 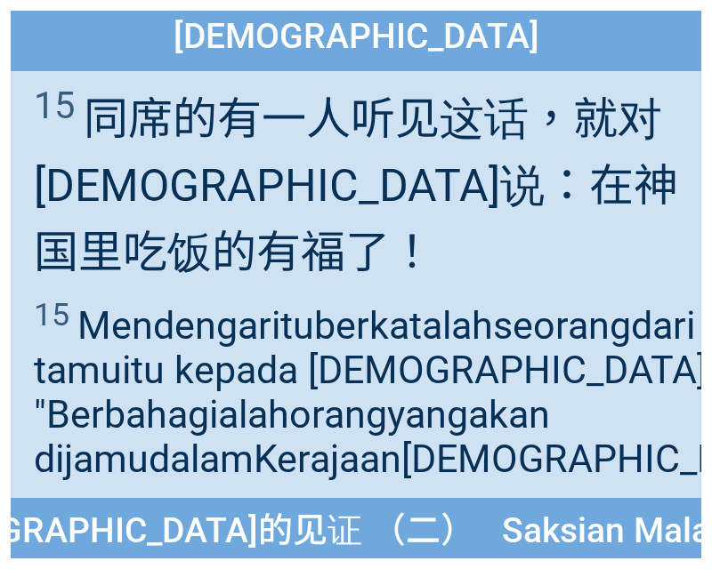 I want to click on wg2316: 国, so click(x=234, y=253).